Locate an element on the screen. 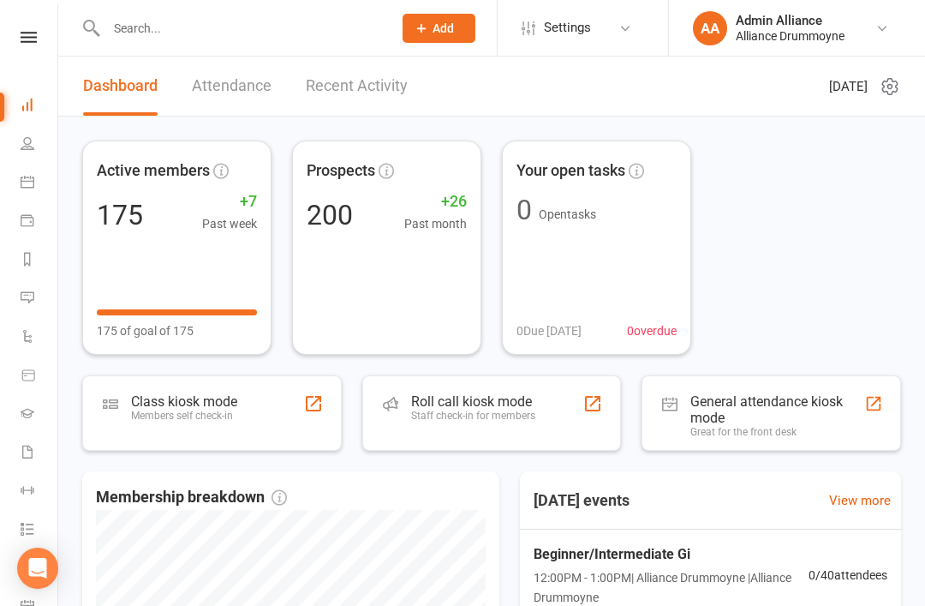 This screenshot has height=606, width=925. div: Admin Alliance is located at coordinates (790, 21).